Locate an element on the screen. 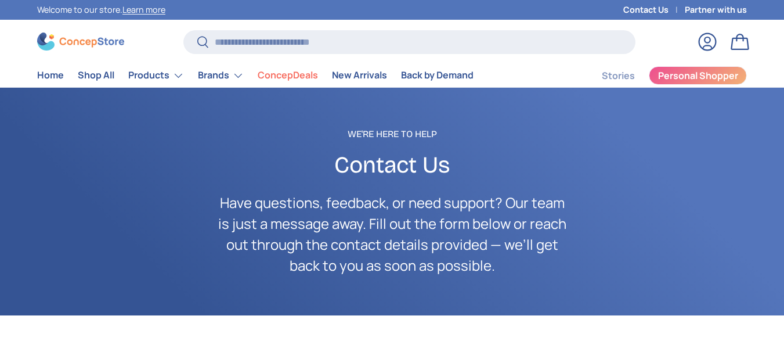 The height and width of the screenshot is (348, 784). nav: Secondary is located at coordinates (660, 75).